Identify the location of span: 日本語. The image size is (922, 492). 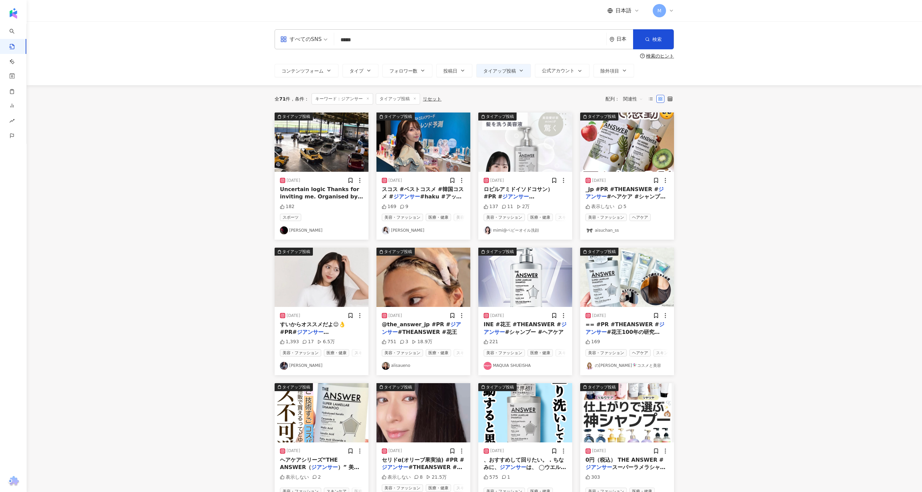
(623, 11).